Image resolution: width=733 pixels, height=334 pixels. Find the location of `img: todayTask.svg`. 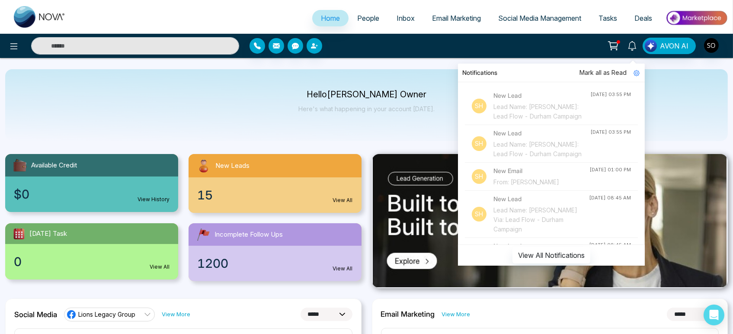

img: todayTask.svg is located at coordinates (19, 234).